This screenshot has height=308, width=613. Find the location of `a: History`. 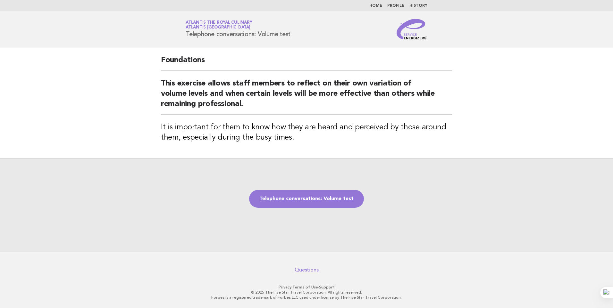

a: History is located at coordinates (418, 6).